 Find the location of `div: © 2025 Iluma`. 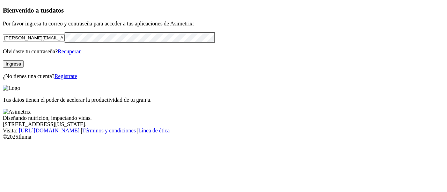

div: © 2025 Iluma is located at coordinates (223, 137).